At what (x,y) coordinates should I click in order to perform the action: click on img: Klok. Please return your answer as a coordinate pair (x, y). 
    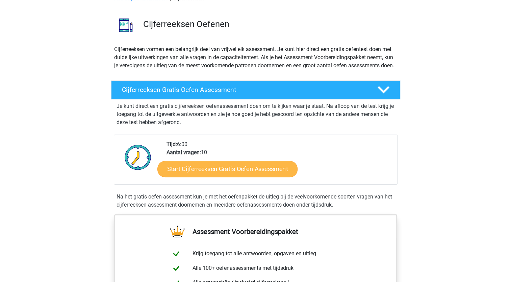
    Looking at the image, I should click on (138, 157).